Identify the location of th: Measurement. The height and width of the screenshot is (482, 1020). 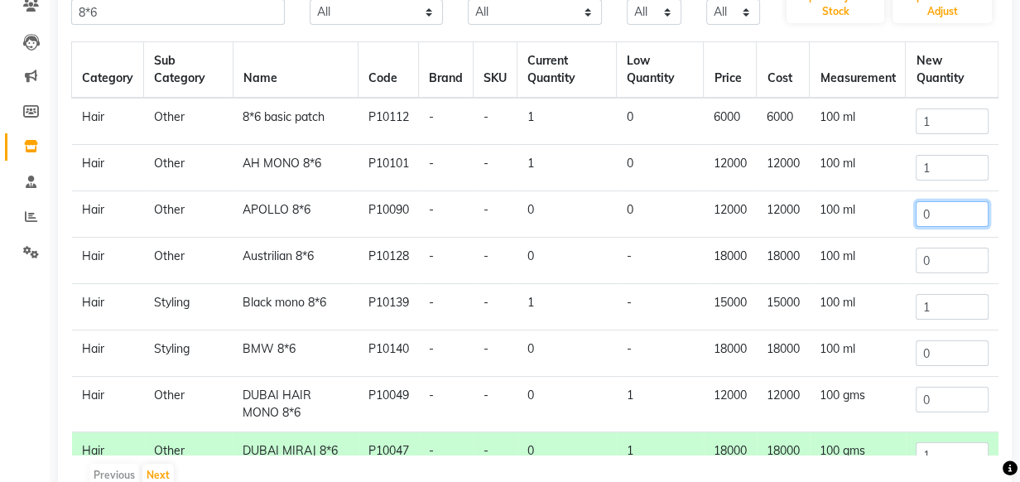
(857, 70).